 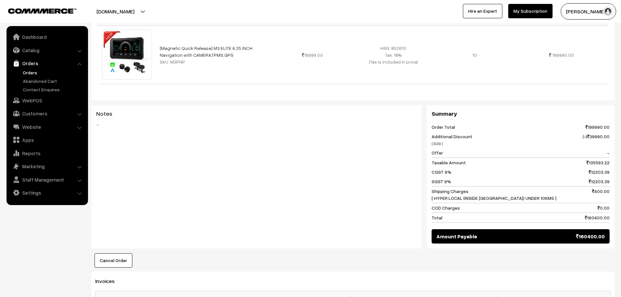 I want to click on button: Cancel Order, so click(x=113, y=260).